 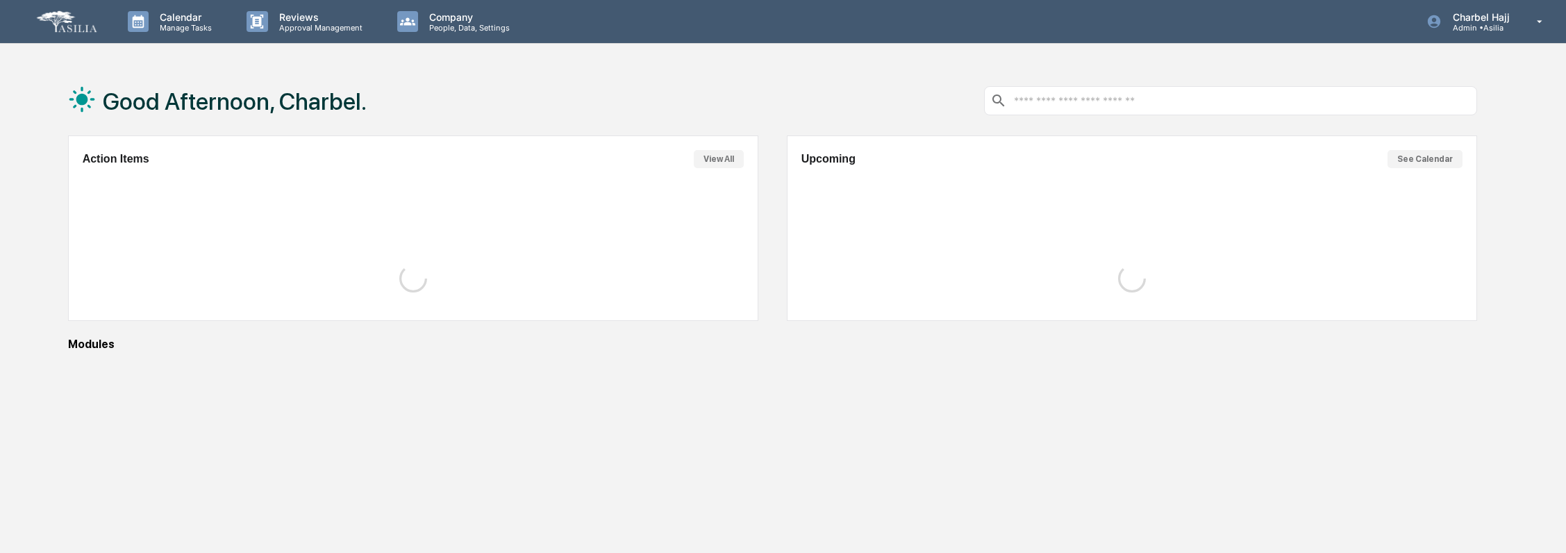 What do you see at coordinates (319, 17) in the screenshot?
I see `p: Reviews` at bounding box center [319, 17].